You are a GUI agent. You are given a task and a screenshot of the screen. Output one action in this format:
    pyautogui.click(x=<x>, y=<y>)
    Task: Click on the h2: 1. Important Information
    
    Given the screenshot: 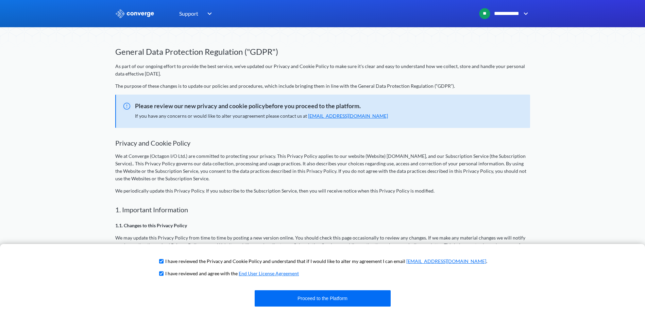 What is the action you would take?
    pyautogui.click(x=322, y=209)
    